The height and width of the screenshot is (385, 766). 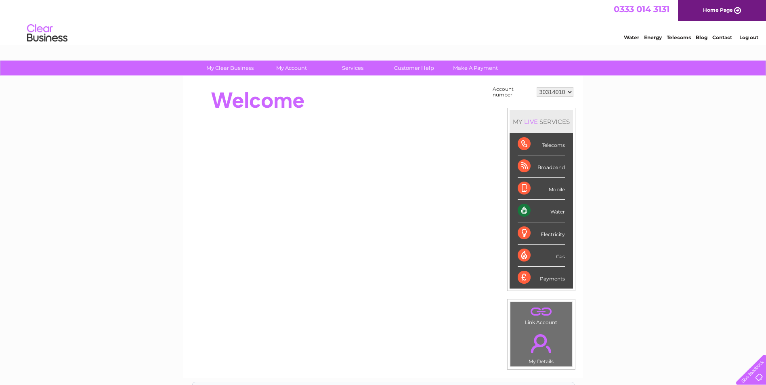 I want to click on div: Telecoms, so click(x=541, y=144).